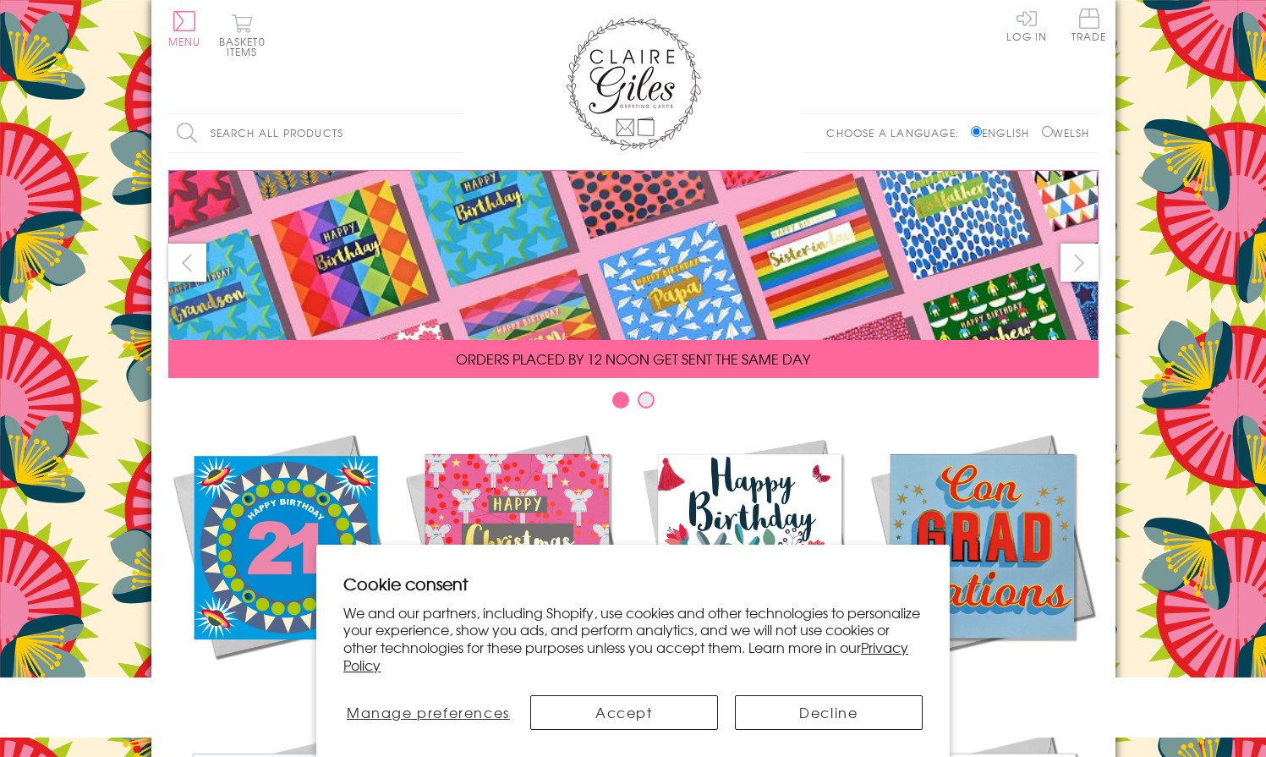 The height and width of the screenshot is (757, 1266). I want to click on span: ORDERS PLACED BY 12 NOON GET SENT THE SAME DAY, so click(633, 359).